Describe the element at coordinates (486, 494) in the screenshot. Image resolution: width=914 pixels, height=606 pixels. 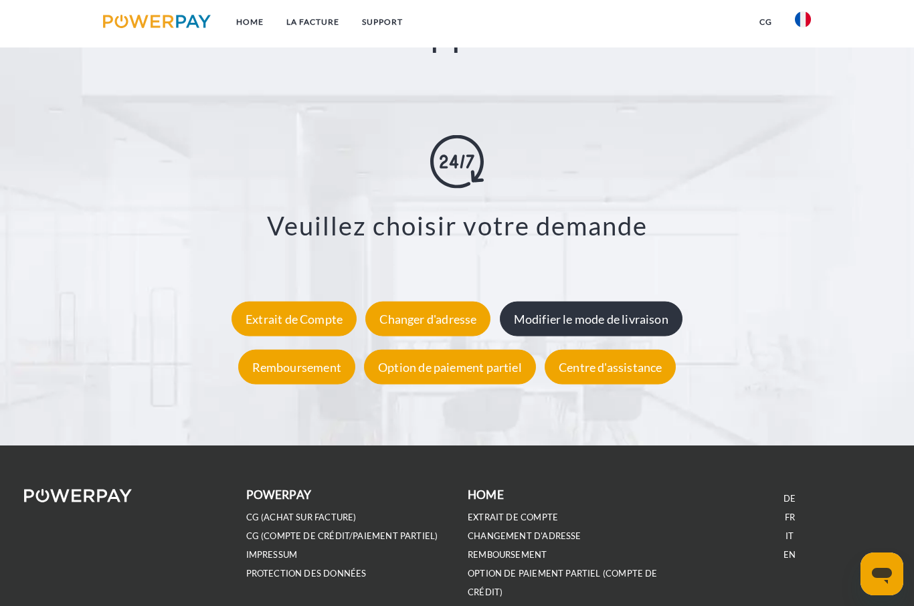
I see `b: Home` at that location.